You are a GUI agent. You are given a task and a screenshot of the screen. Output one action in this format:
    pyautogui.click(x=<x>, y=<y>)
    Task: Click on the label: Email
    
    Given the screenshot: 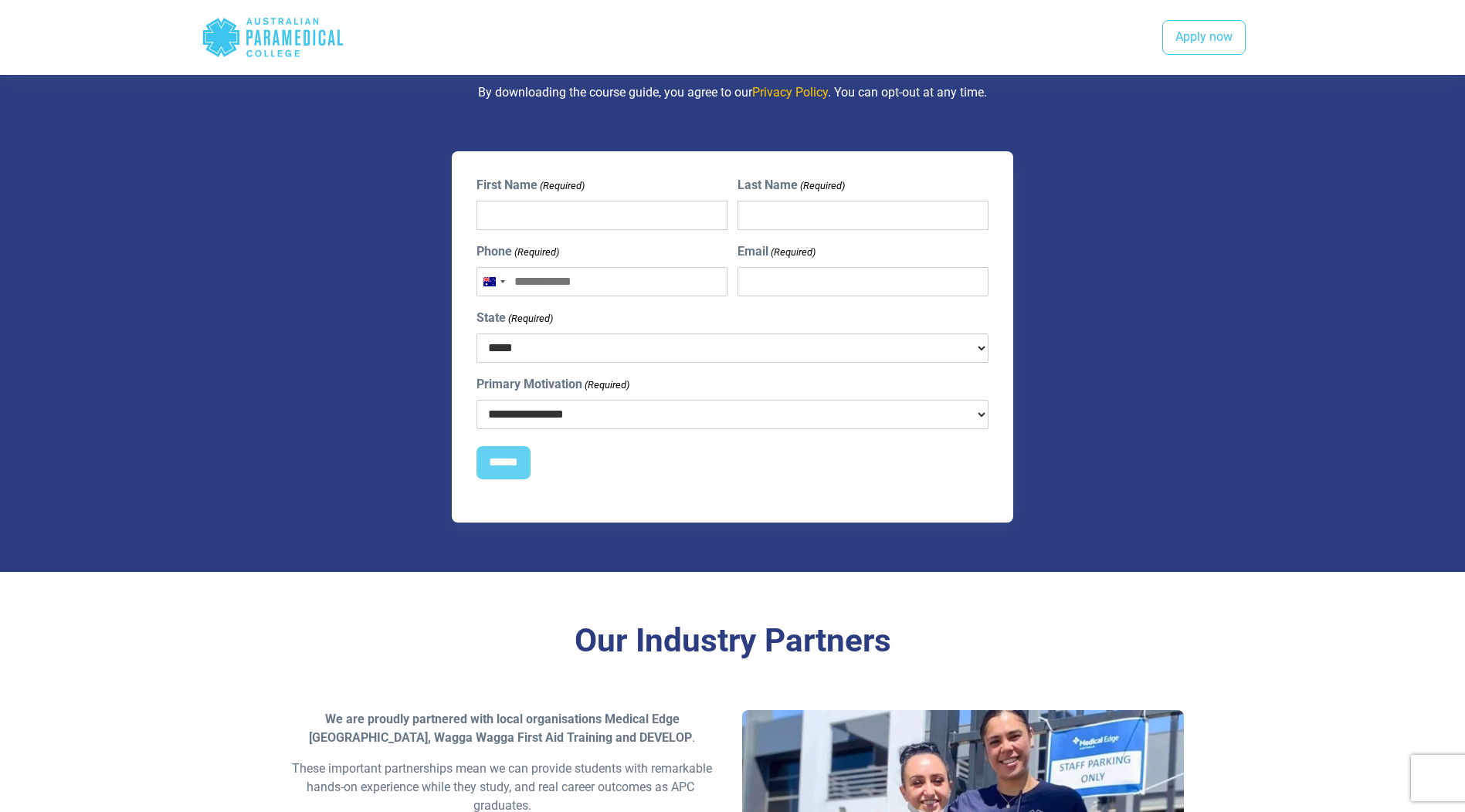 What is the action you would take?
    pyautogui.click(x=776, y=252)
    